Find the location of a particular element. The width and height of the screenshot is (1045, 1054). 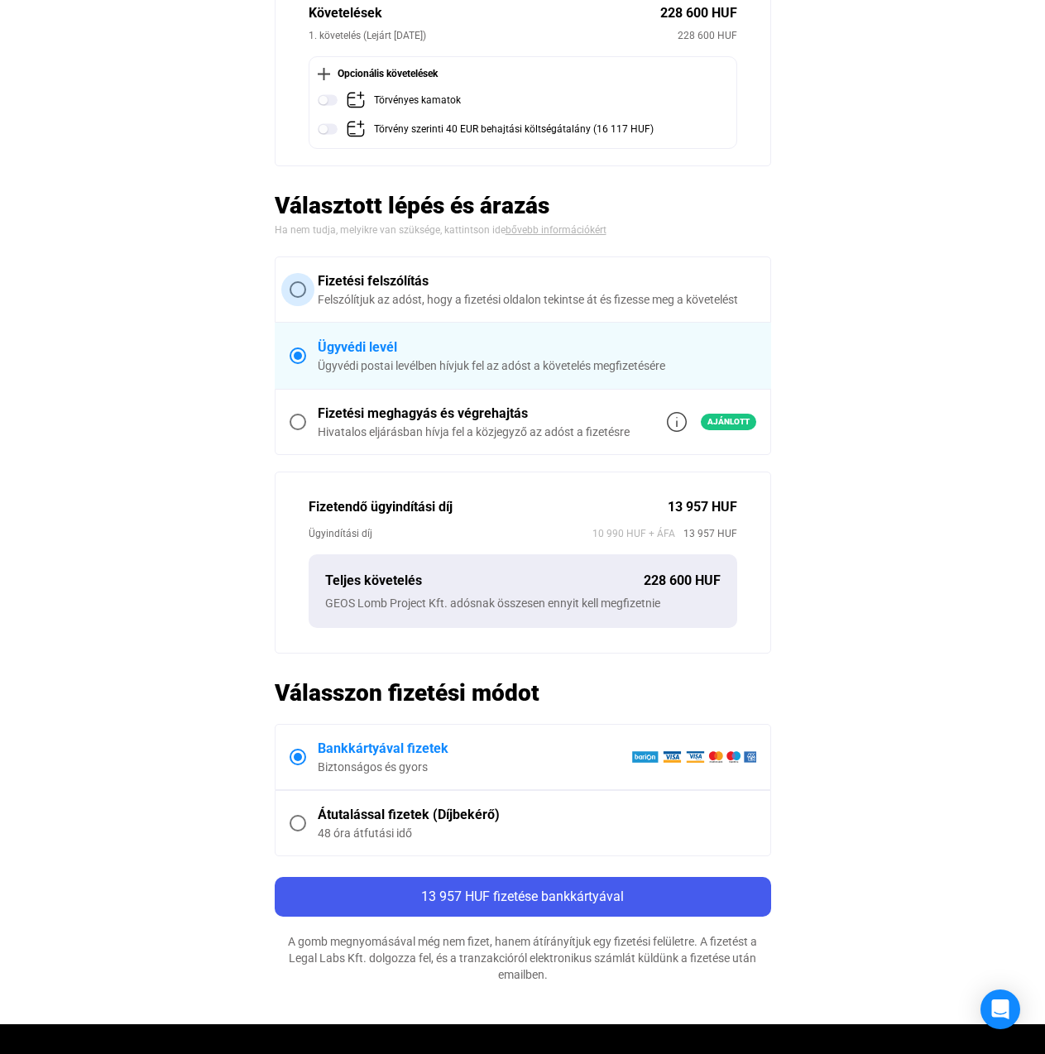

div: Biztonságos és gyors is located at coordinates (474, 767).